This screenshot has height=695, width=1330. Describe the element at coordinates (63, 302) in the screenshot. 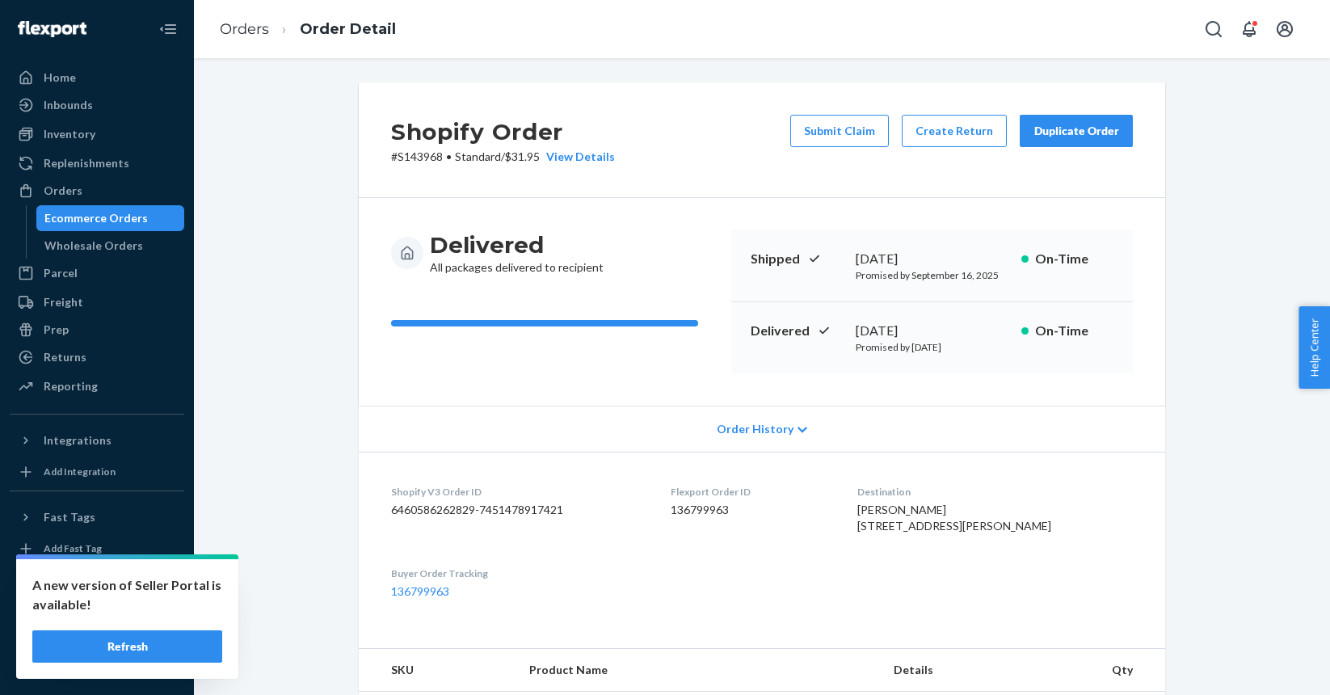

I see `div: Freight` at that location.